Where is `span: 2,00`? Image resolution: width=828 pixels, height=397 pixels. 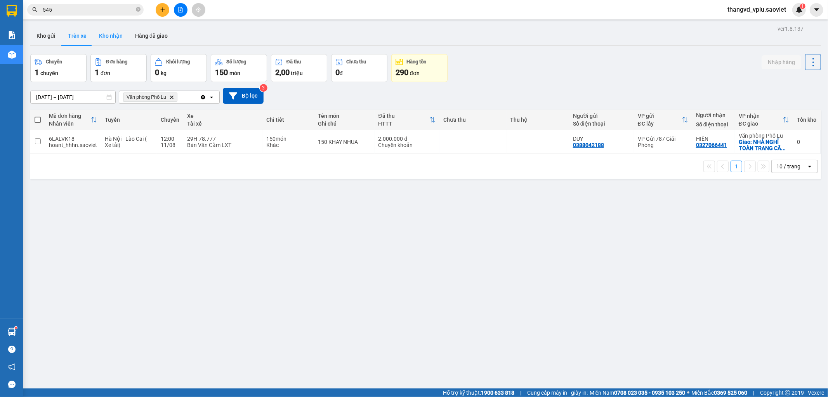
span: 2,00 is located at coordinates (282, 72).